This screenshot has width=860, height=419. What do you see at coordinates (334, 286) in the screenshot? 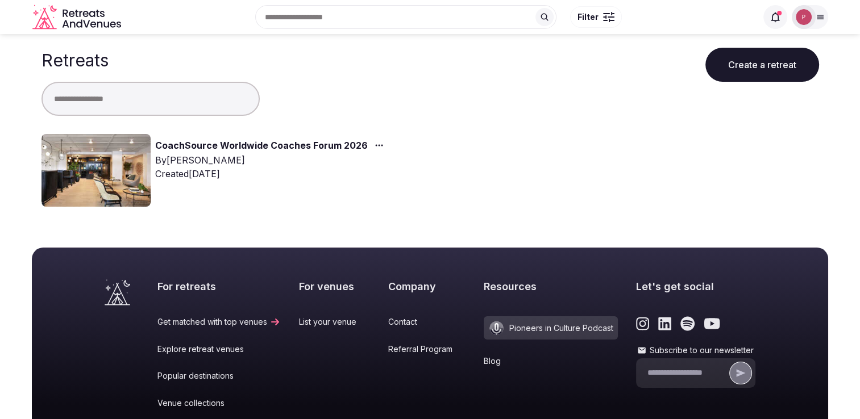
I see `h2: For venues` at bounding box center [334, 286].